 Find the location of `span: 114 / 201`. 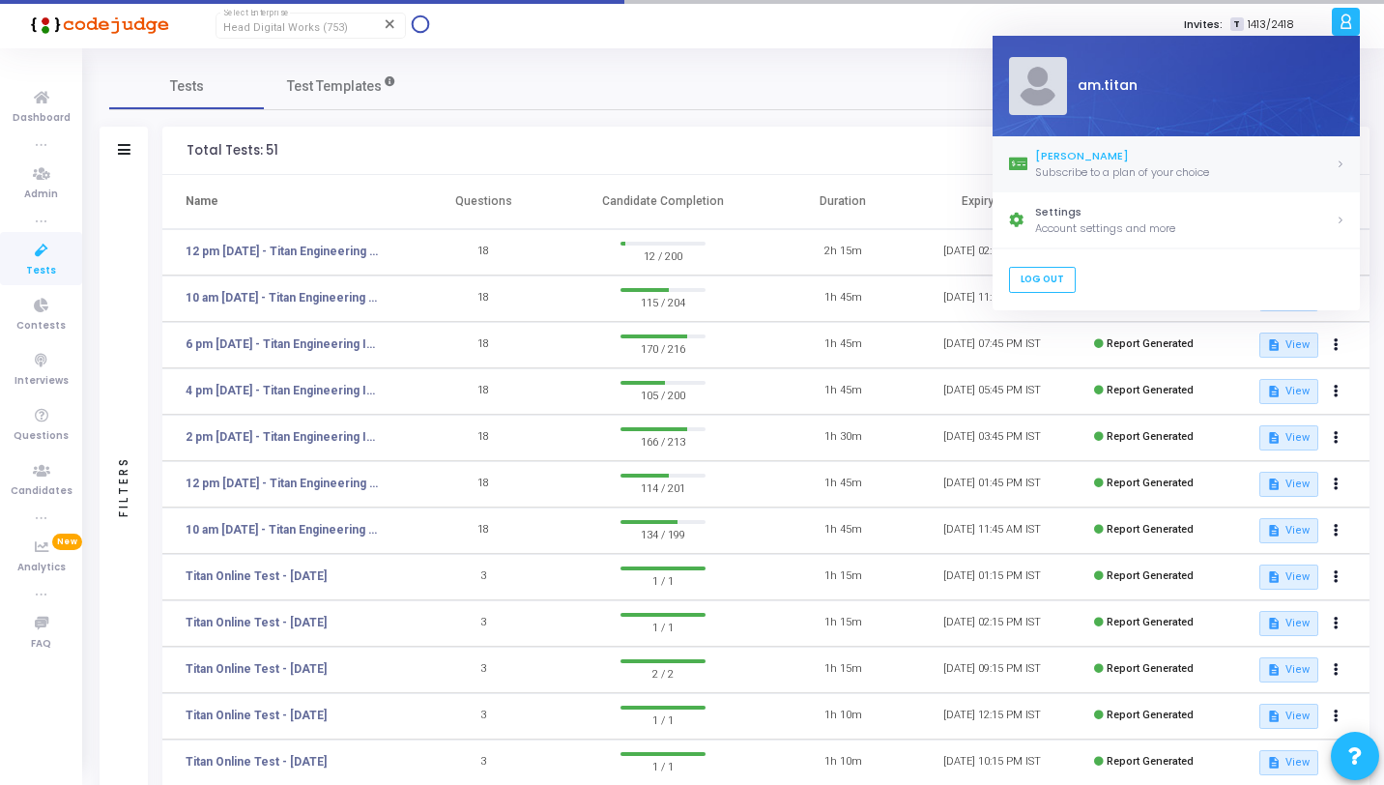

span: 114 / 201 is located at coordinates (663, 487).